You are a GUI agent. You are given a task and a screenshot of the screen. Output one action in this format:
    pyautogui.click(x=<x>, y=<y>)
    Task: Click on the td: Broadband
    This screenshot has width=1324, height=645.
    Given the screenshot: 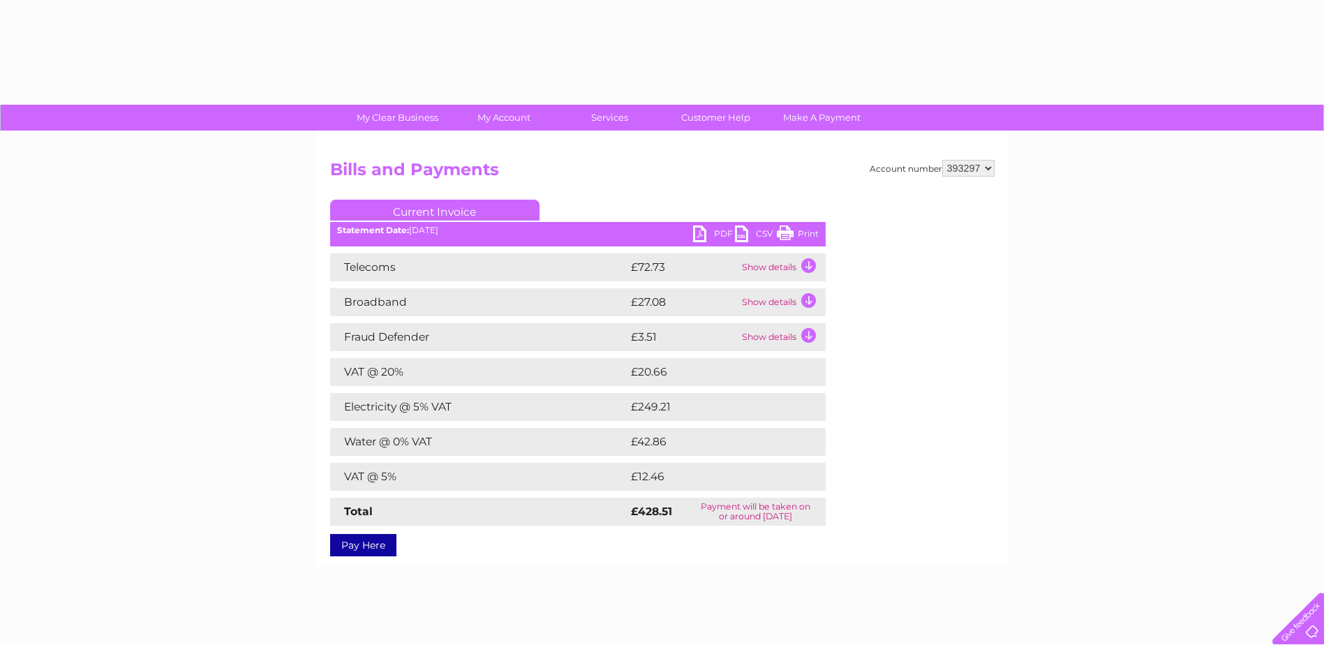 What is the action you would take?
    pyautogui.click(x=479, y=302)
    